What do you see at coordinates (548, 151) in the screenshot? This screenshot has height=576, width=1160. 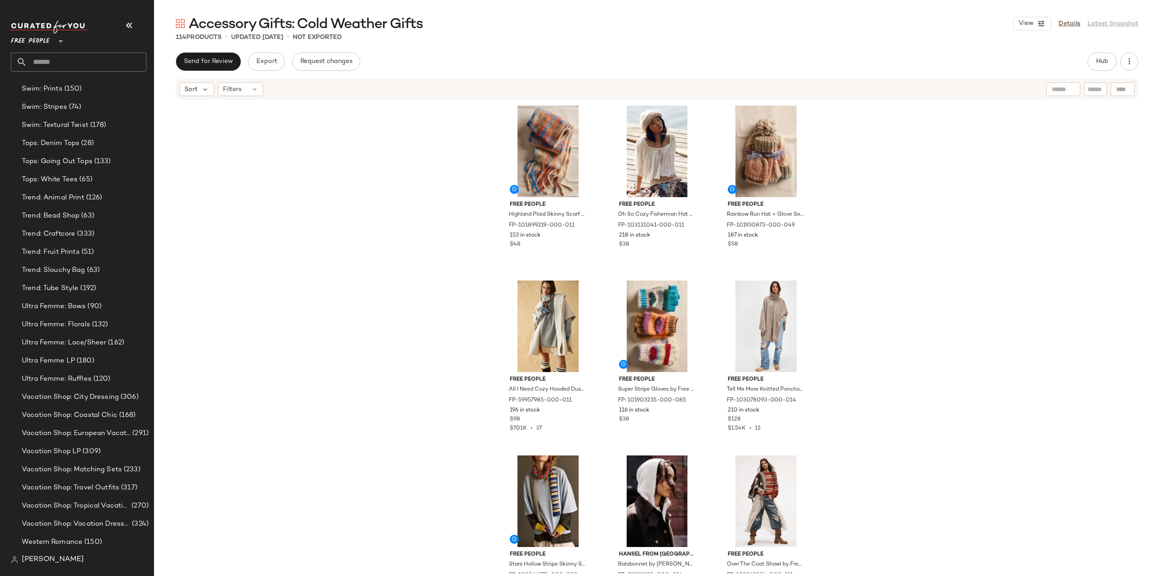 I see `img: 101899219_011_b` at bounding box center [548, 151].